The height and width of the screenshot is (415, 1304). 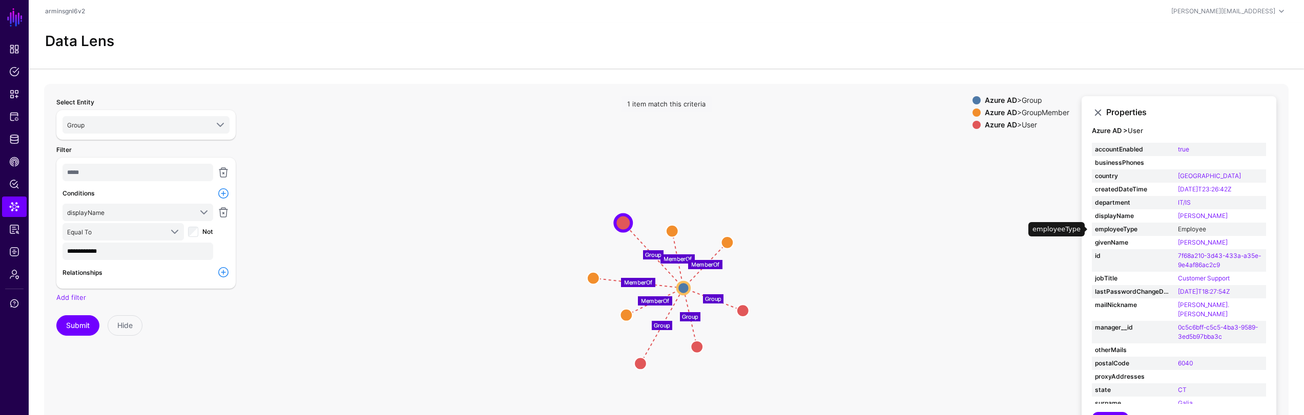 I want to click on div: > GroupMember, so click(x=1027, y=113).